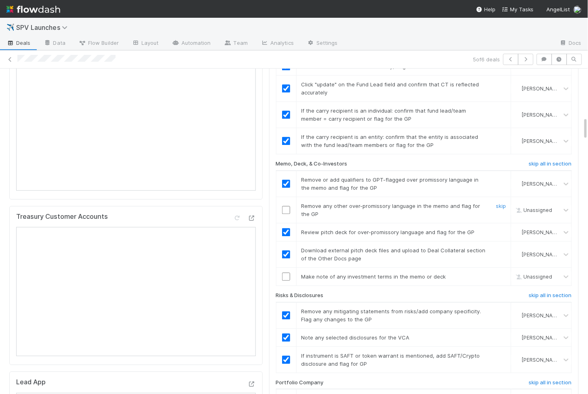  Describe the element at coordinates (384, 115) in the screenshot. I see `span: If the carry recipient is an individual: confirm that fund lead/team member = carry recipient or ...` at that location.